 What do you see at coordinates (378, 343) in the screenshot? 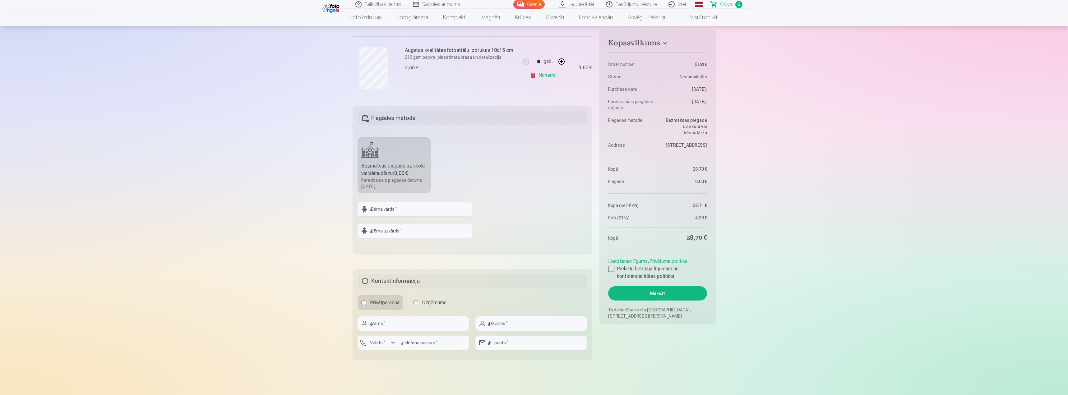
I see `label: Valsts` at bounding box center [378, 343].